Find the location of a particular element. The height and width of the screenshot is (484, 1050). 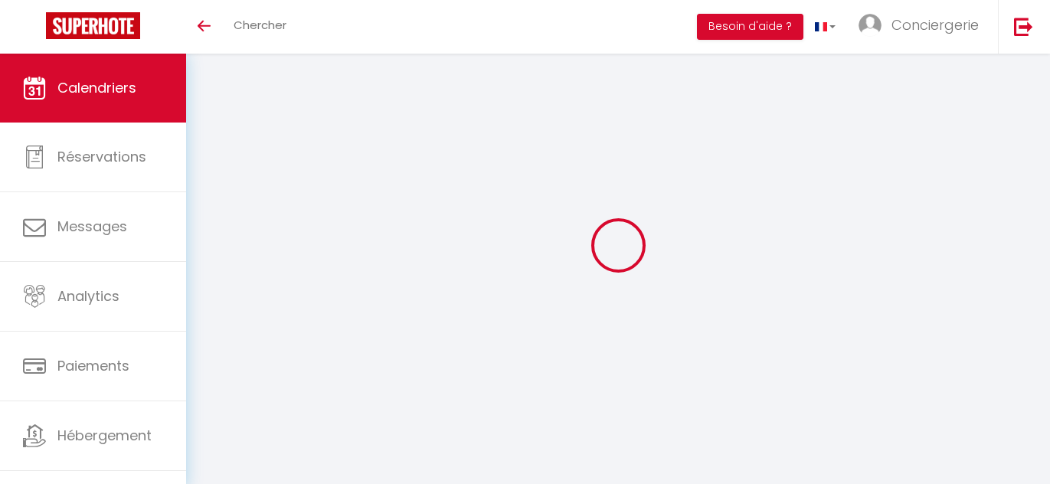

span: Chercher is located at coordinates (260, 24).